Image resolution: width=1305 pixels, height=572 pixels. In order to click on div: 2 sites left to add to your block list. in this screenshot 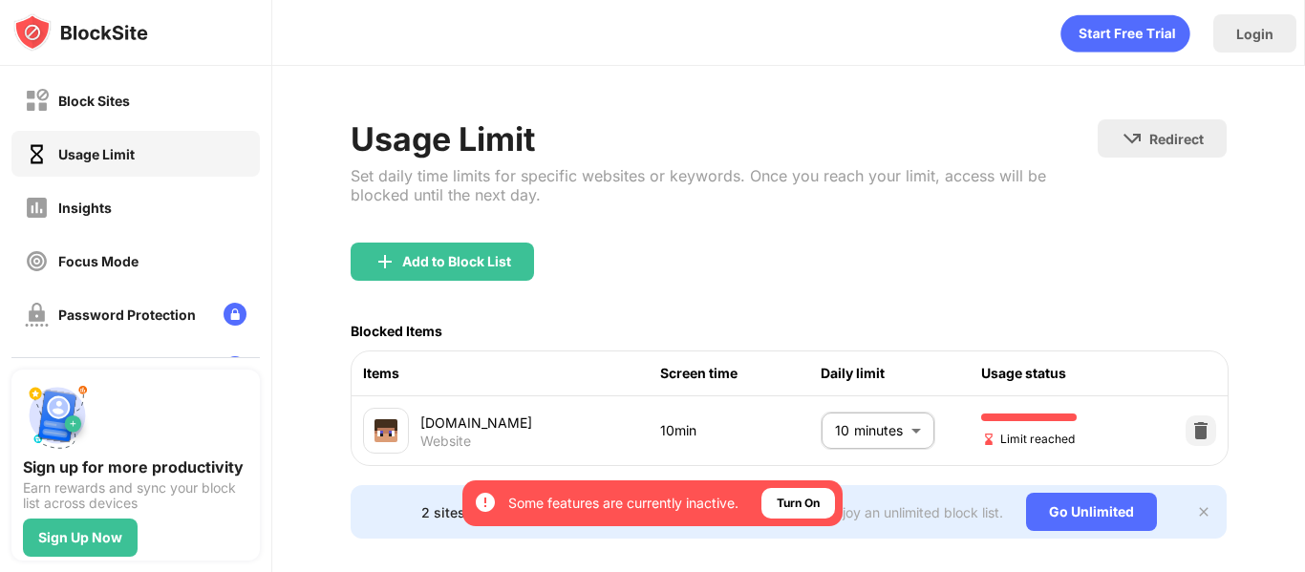, I will do `click(535, 512)`.